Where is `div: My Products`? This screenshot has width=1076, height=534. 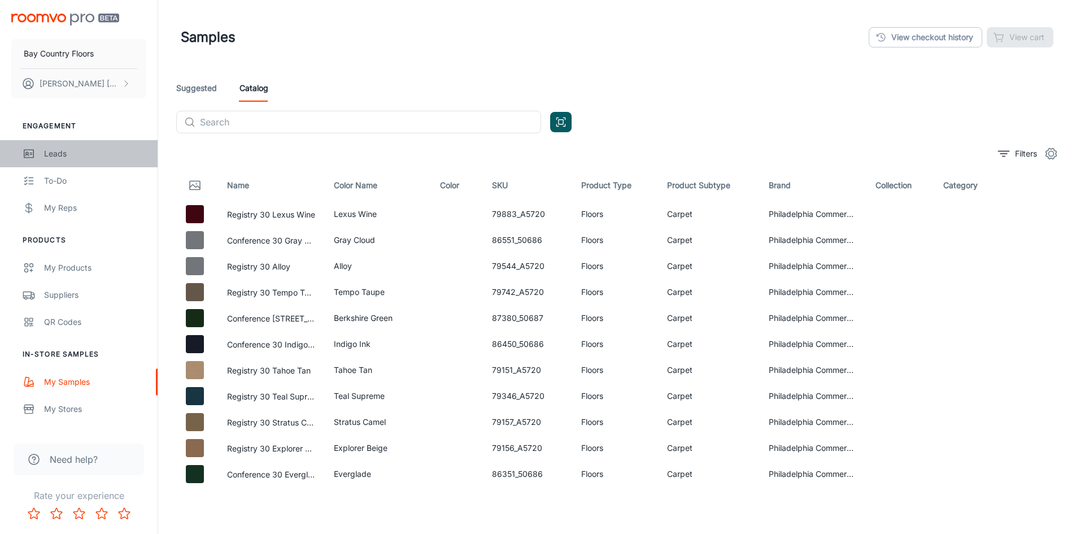
div: My Products is located at coordinates (95, 268).